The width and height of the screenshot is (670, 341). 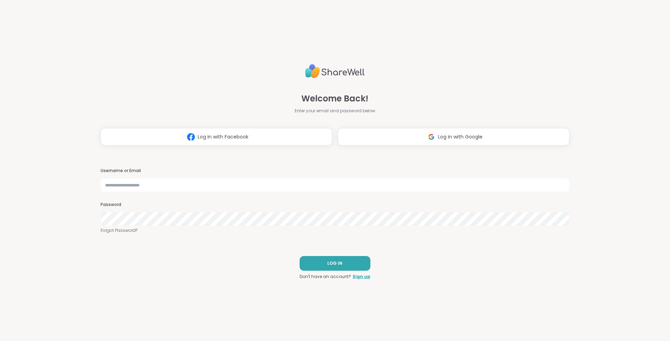 I want to click on img: ShareWell Logo, so click(x=335, y=71).